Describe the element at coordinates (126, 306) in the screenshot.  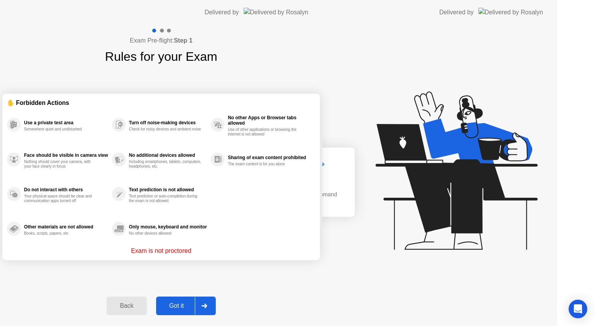
I see `button: Back` at that location.